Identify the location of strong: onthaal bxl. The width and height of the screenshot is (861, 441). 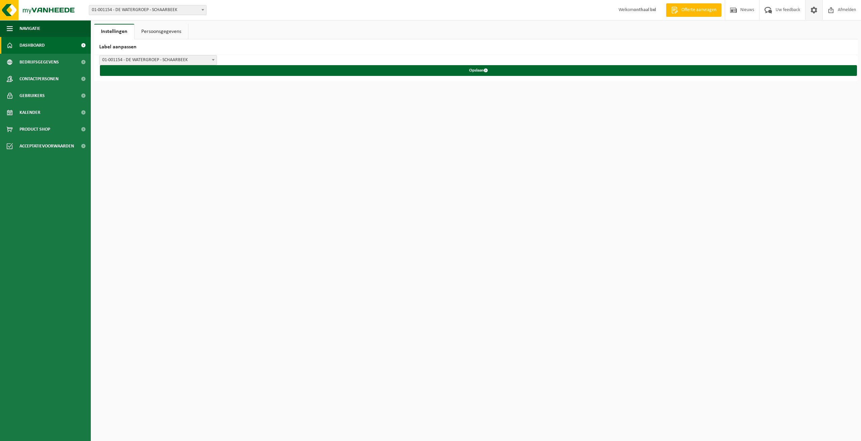
(644, 10).